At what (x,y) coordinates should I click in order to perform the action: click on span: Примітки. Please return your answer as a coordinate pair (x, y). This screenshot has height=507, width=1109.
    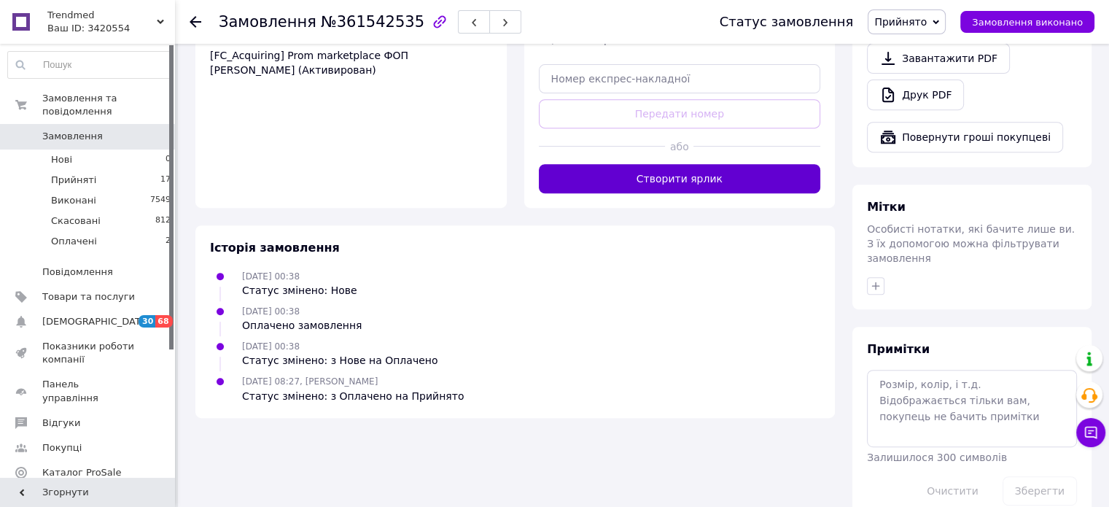
    Looking at the image, I should click on (898, 348).